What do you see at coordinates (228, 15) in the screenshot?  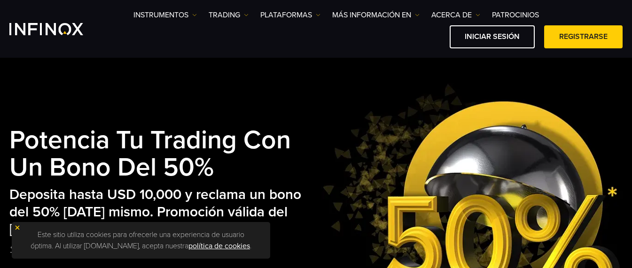 I see `a: TRADING` at bounding box center [228, 15].